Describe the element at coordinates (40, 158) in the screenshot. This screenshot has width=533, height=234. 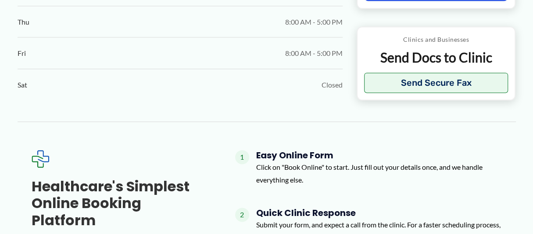
I see `img: Expected Healthcare Logo` at that location.